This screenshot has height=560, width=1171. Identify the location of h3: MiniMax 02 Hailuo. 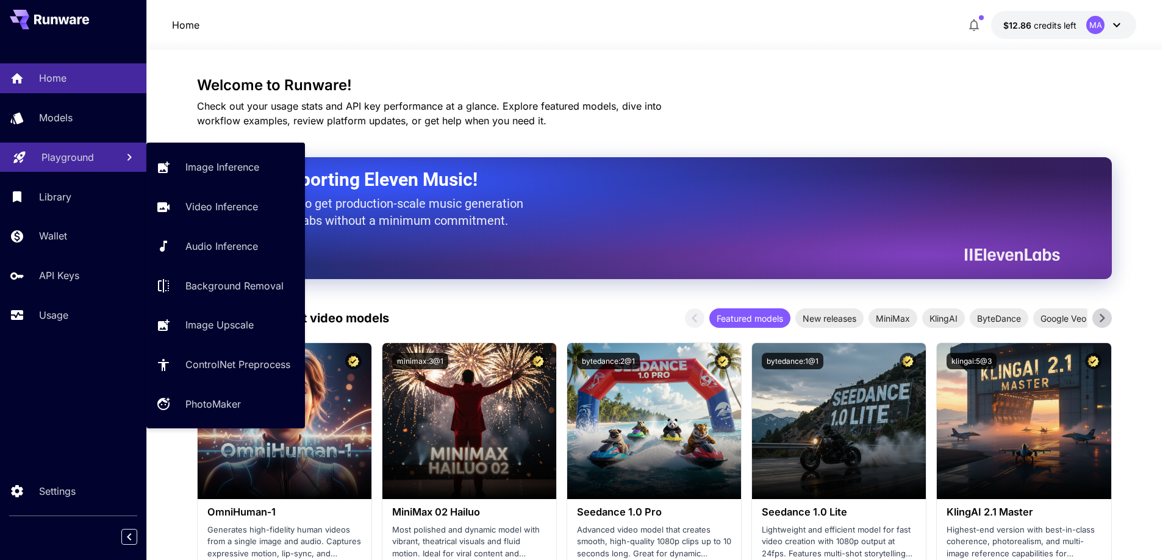
(469, 512).